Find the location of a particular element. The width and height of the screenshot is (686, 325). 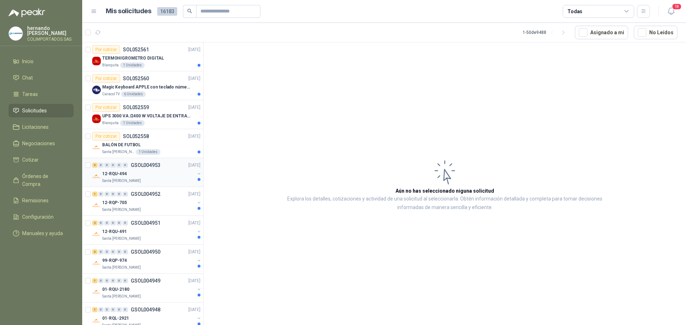

p: GSOL004950 is located at coordinates (145, 252).